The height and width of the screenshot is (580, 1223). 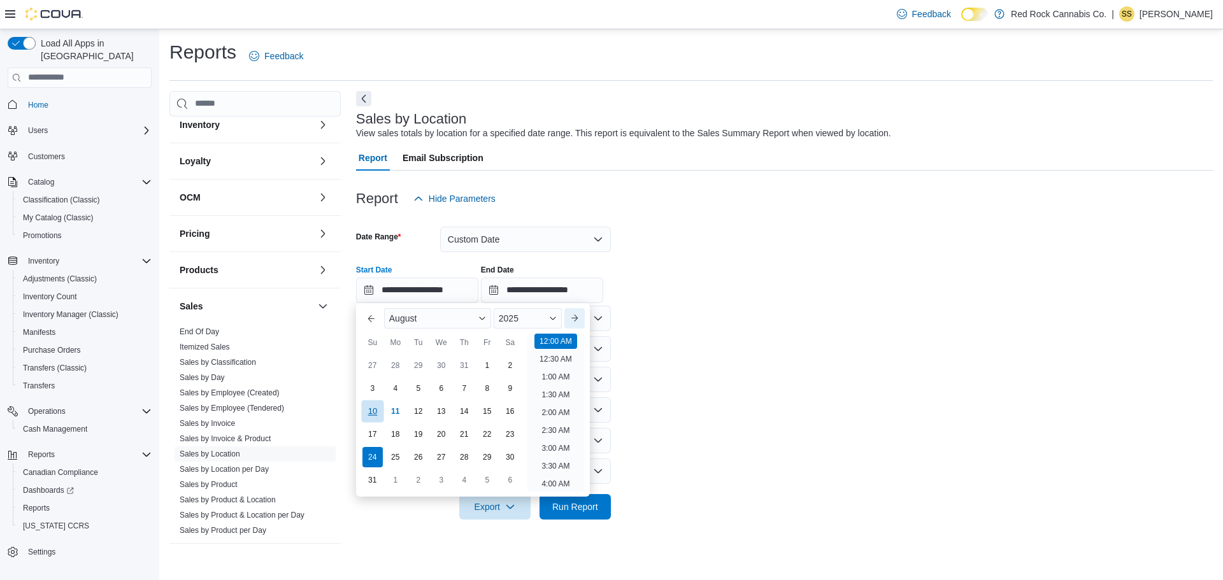 I want to click on button: Classification (Classic), so click(x=85, y=200).